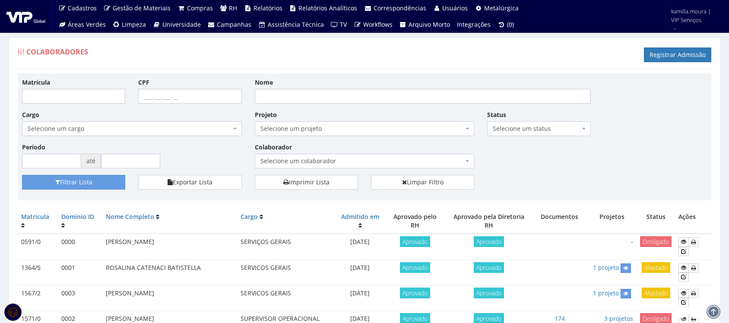  Describe the element at coordinates (497, 115) in the screenshot. I see `label: Status` at that location.